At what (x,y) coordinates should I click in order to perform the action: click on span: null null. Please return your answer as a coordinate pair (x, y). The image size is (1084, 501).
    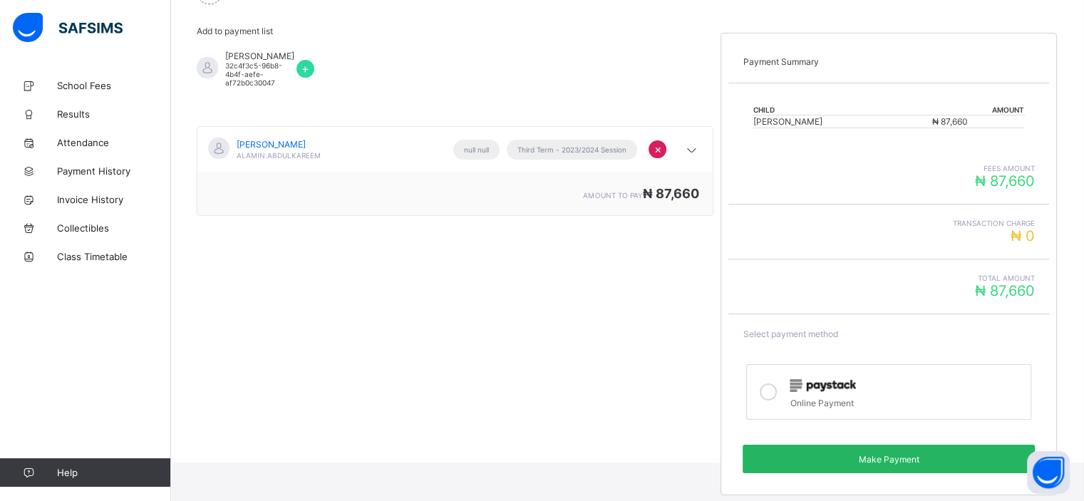
    Looking at the image, I should click on (476, 150).